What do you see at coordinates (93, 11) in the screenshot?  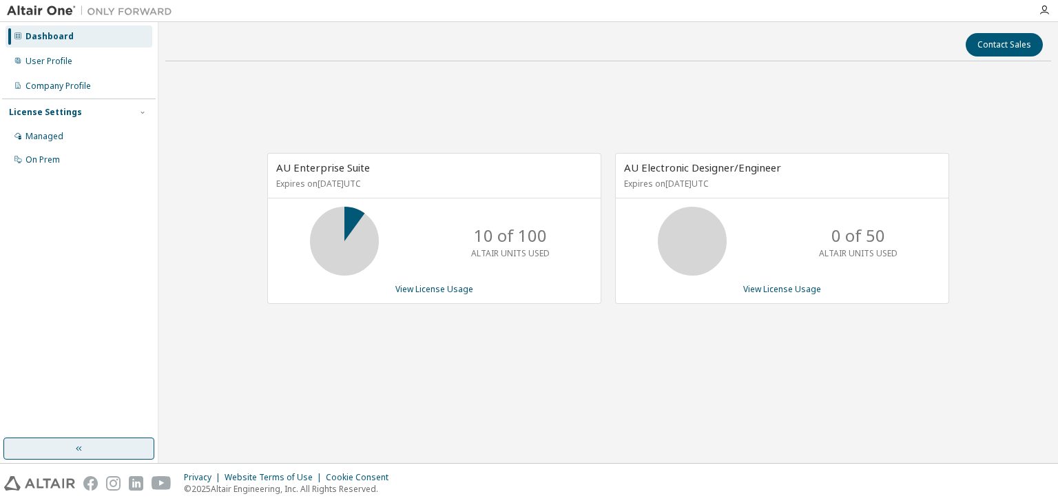 I see `img: Altair One` at bounding box center [93, 11].